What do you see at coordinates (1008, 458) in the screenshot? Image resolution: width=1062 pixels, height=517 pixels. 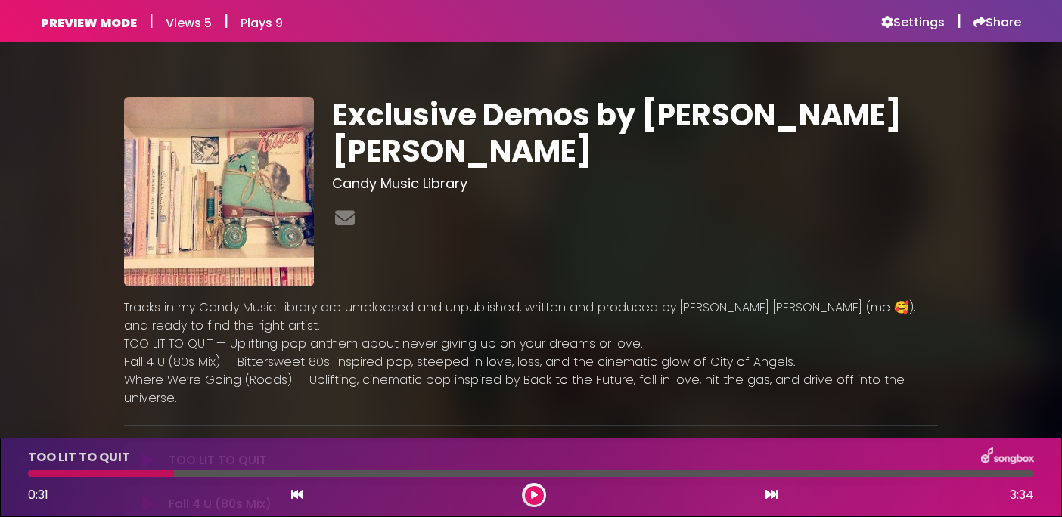 I see `img: songbox-logo-white.png` at bounding box center [1008, 458].